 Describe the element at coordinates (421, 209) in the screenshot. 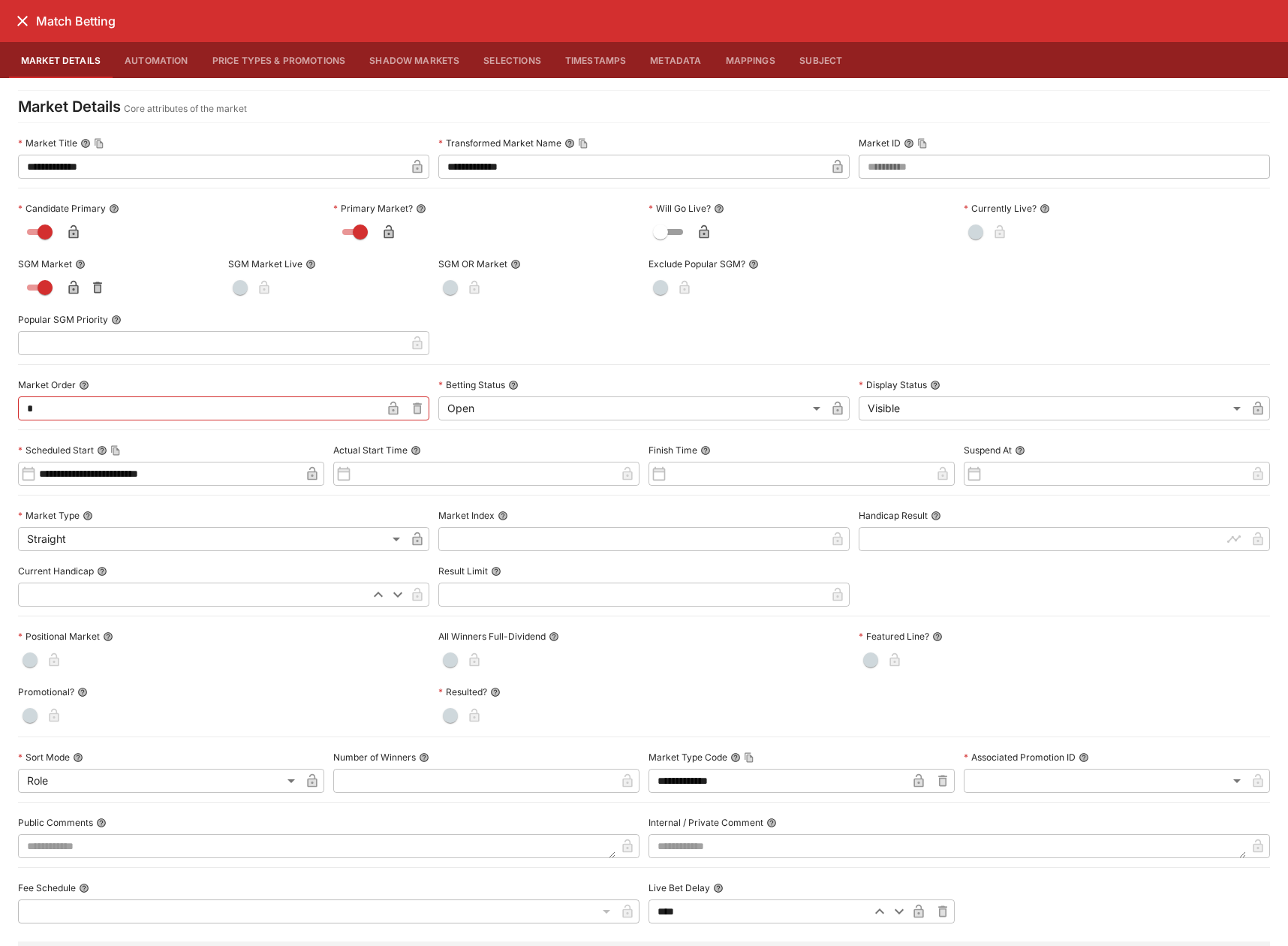

I see `button: Primary Market?` at that location.